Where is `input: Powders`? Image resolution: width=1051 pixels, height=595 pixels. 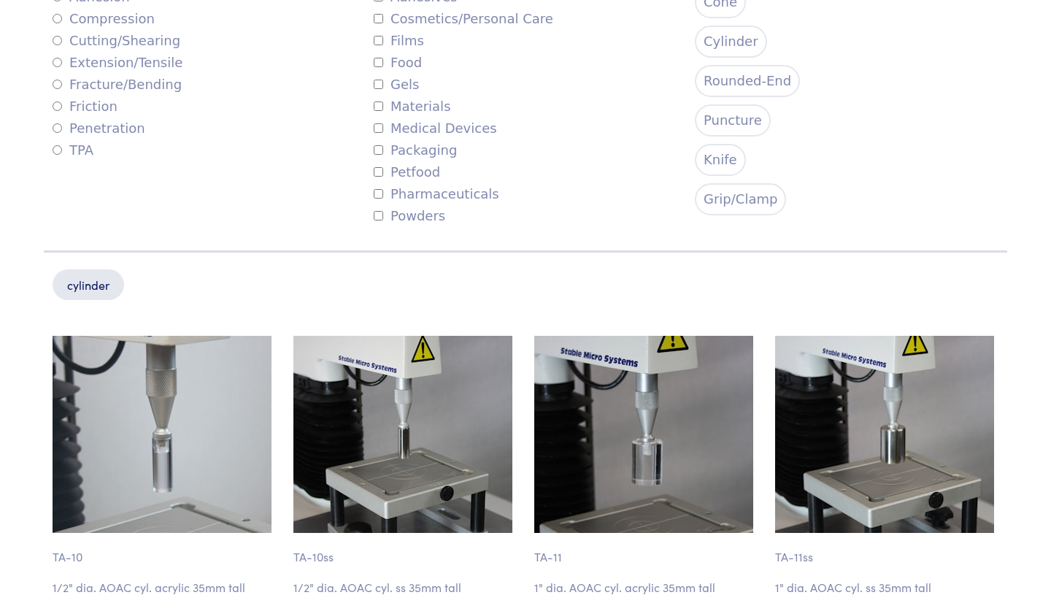 input: Powders is located at coordinates (378, 215).